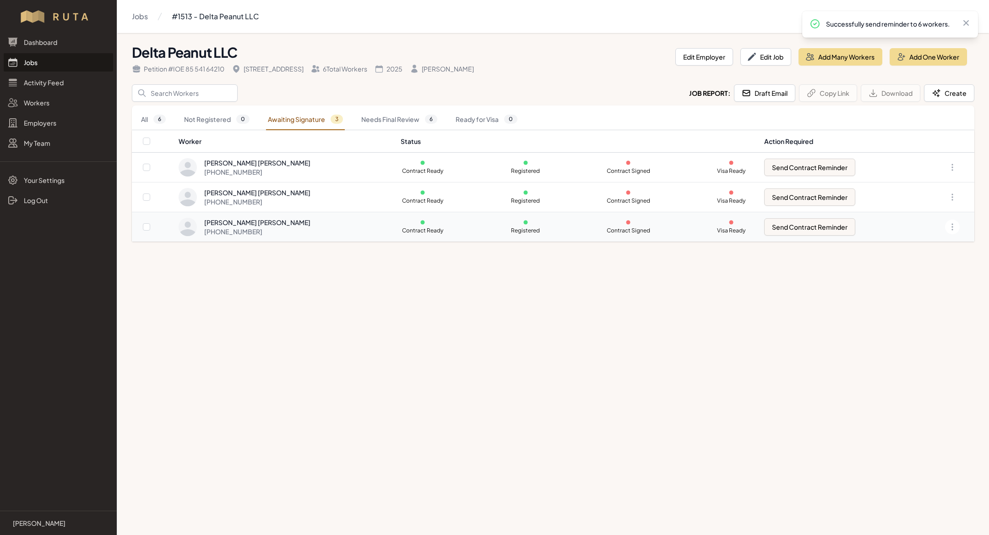 The width and height of the screenshot is (989, 535). Describe the element at coordinates (705, 57) in the screenshot. I see `button: Edit Employer` at that location.